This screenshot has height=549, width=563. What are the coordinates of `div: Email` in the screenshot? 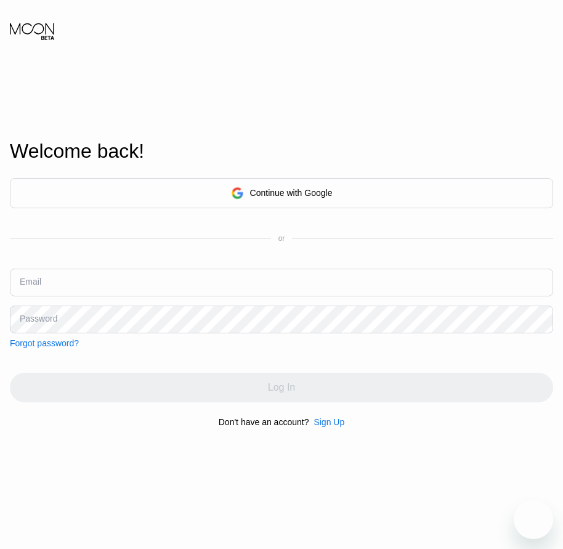 It's located at (30, 281).